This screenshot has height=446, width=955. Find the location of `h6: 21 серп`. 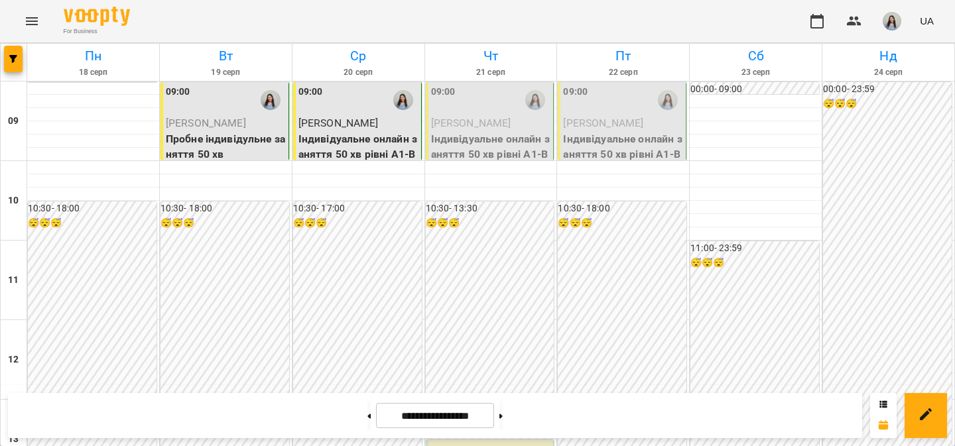

h6: 21 серп is located at coordinates (491, 72).